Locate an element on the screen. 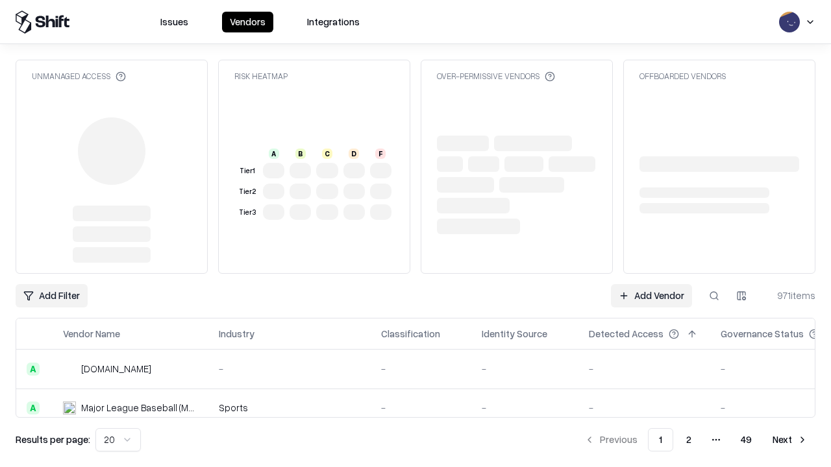 The height and width of the screenshot is (467, 831). button: 1 is located at coordinates (660, 440).